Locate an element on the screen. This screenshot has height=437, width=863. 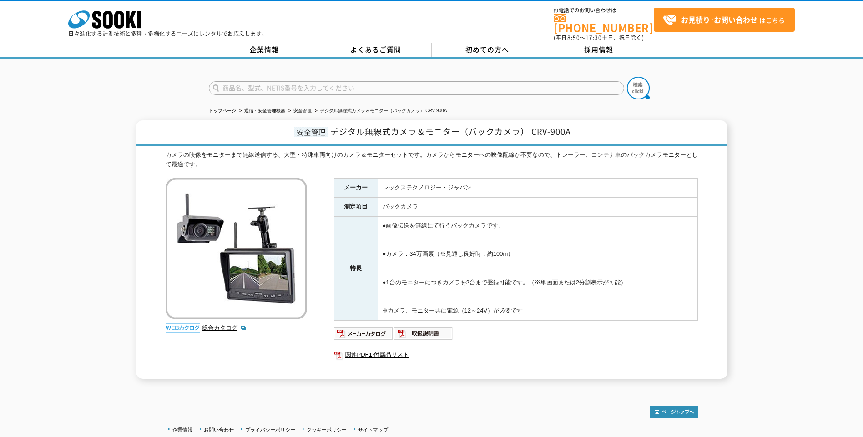
img: トップページへ is located at coordinates (673, 412).